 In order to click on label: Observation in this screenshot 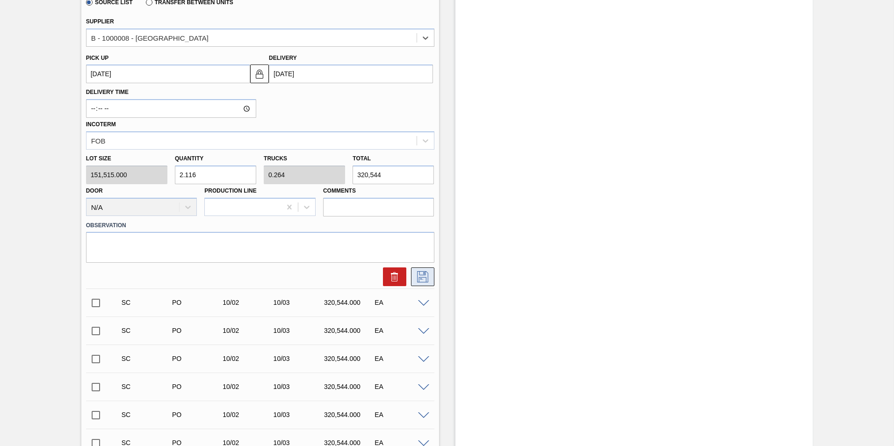, I will do `click(260, 225)`.